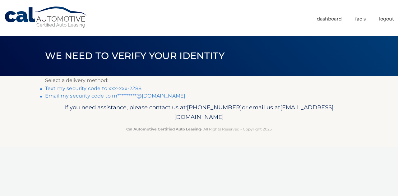 This screenshot has width=398, height=196. What do you see at coordinates (199, 129) in the screenshot?
I see `p: - All Rights Reserved - Copyright 2025` at bounding box center [199, 129].